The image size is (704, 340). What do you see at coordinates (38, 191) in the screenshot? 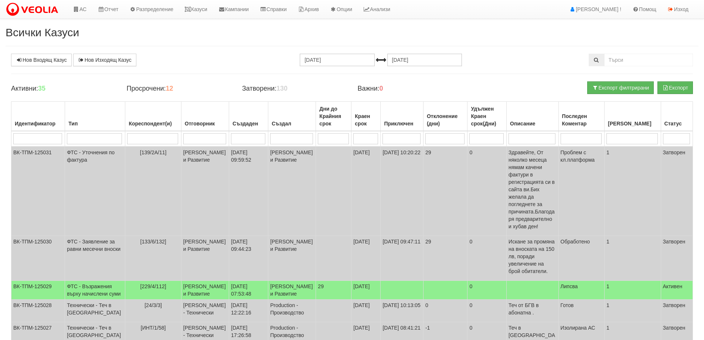
I see `td: ВК-ТПМ-125031` at bounding box center [38, 191].